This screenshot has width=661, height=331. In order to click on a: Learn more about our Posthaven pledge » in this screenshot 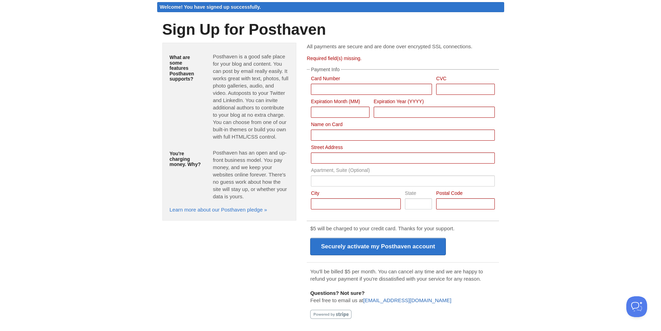, I will do `click(218, 209)`.